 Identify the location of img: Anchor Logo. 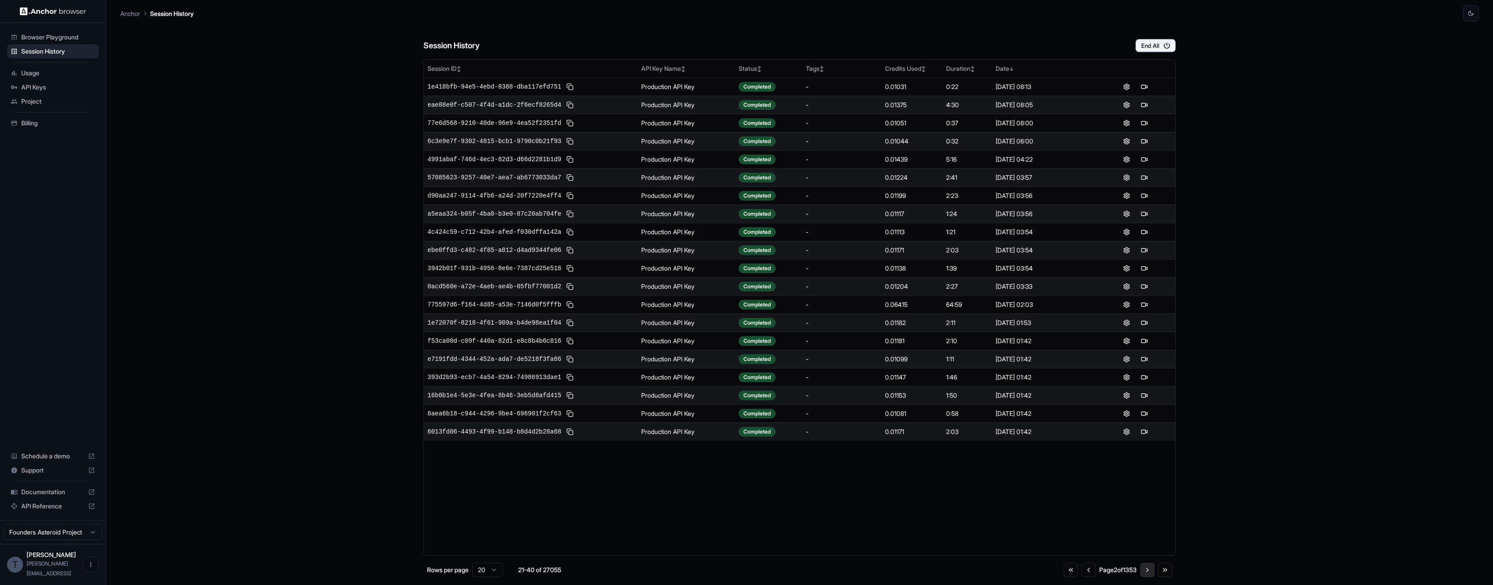
(53, 11).